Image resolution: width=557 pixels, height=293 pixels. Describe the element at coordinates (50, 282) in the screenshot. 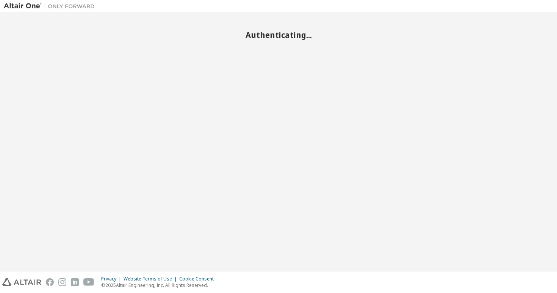

I see `img: facebook.svg` at that location.